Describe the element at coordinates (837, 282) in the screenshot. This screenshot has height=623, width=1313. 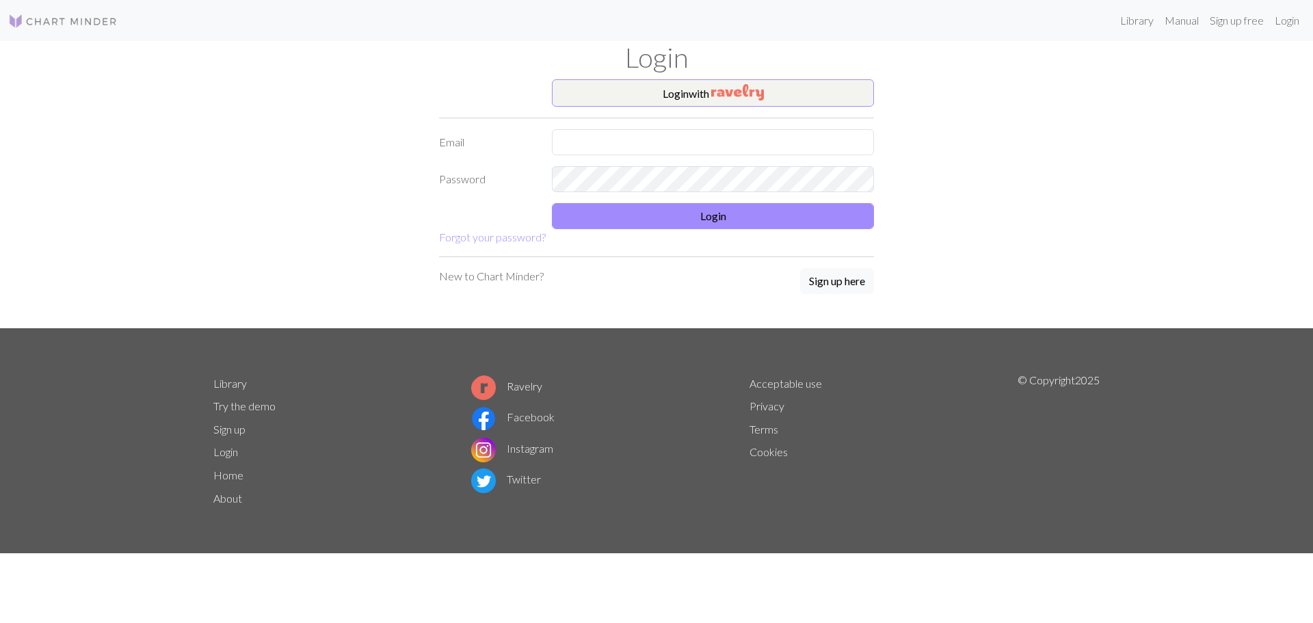
I see `a: Sign up here` at that location.